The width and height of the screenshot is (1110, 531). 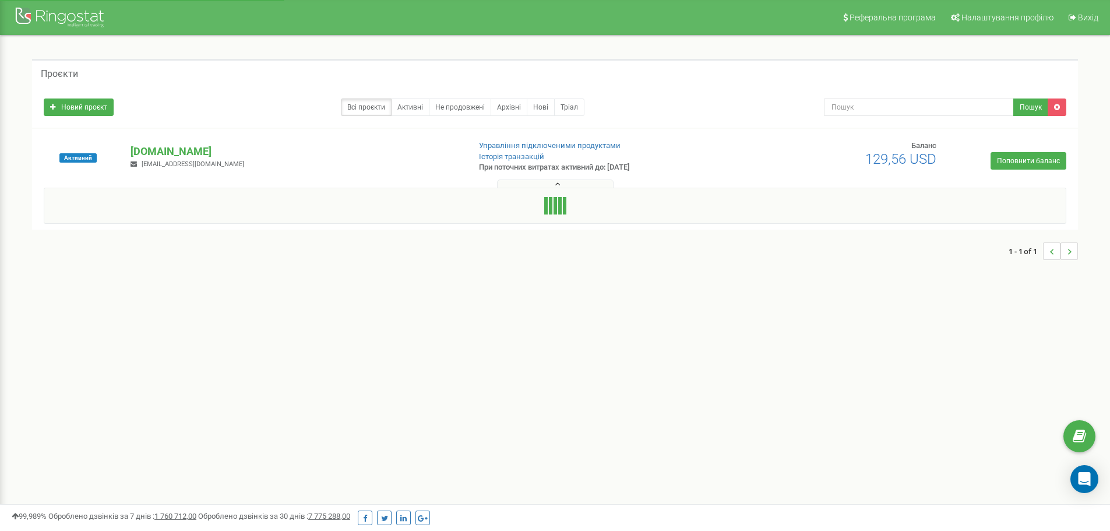 What do you see at coordinates (549, 145) in the screenshot?
I see `a: Управління підключеними продуктами` at bounding box center [549, 145].